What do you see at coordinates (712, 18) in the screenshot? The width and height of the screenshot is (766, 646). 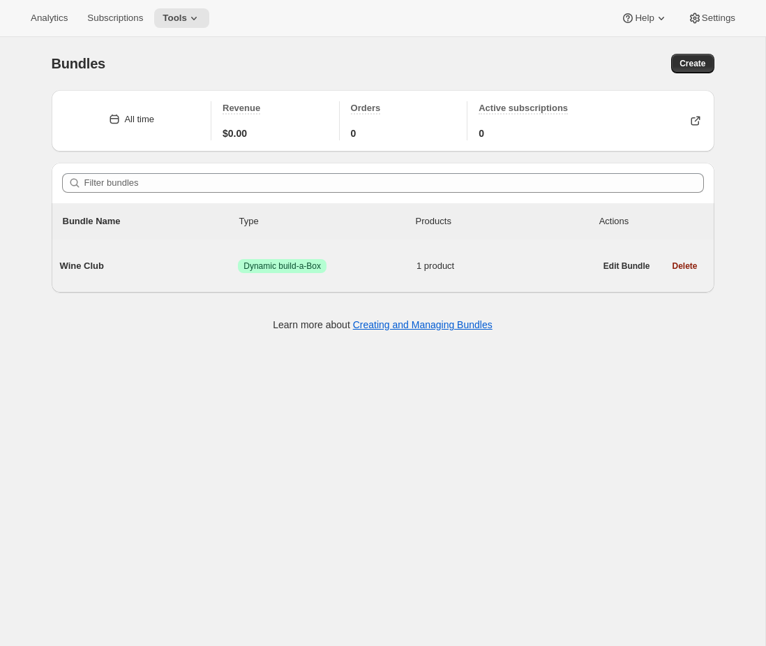 I see `button: Settings` at bounding box center [712, 18].